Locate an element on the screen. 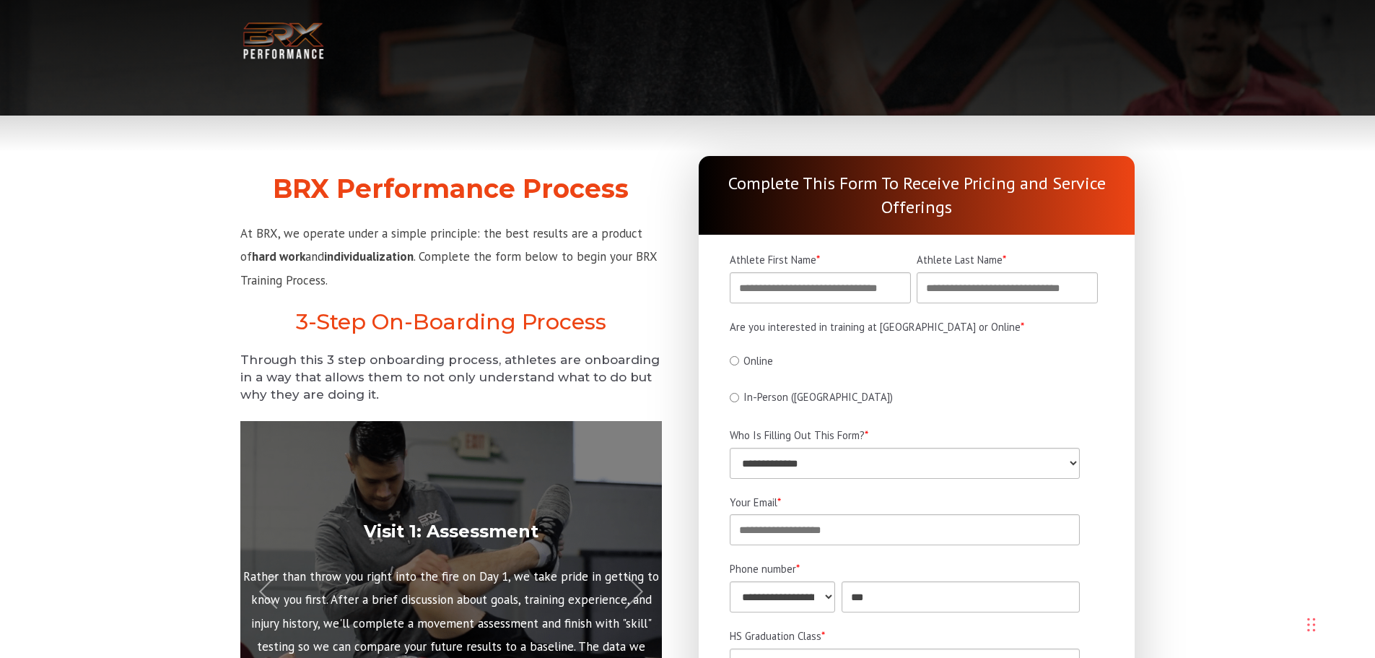 Image resolution: width=1375 pixels, height=658 pixels. input: Online is located at coordinates (734, 360).